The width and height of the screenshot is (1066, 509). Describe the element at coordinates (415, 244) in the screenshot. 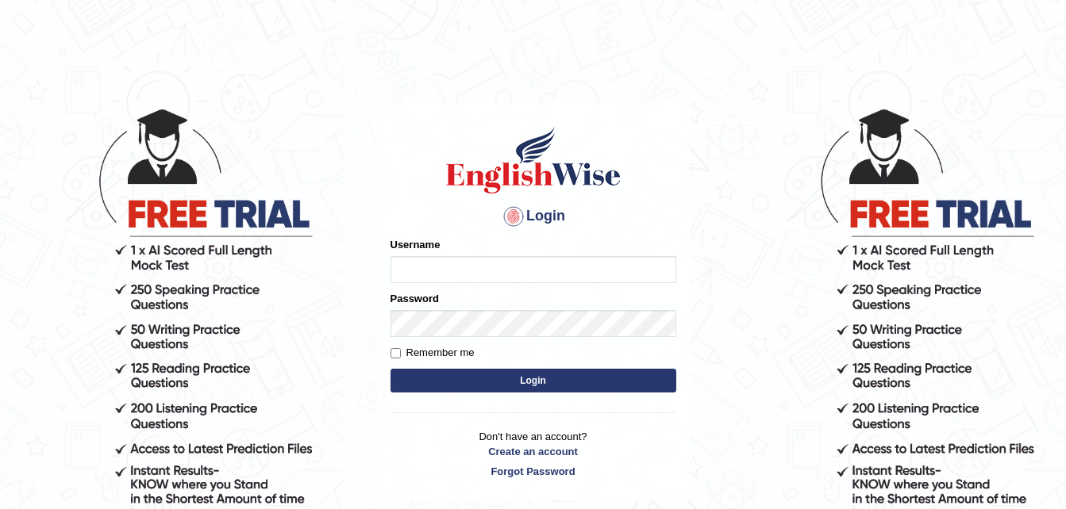

I see `label: Username` at that location.